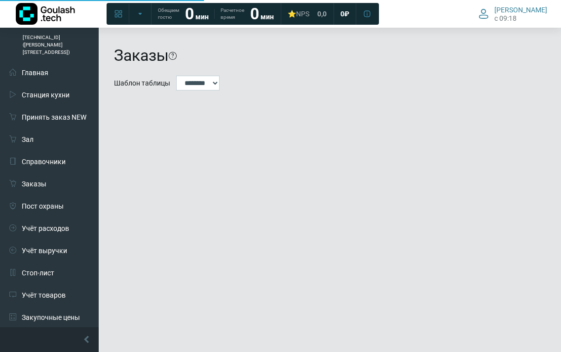 This screenshot has width=561, height=352. Describe the element at coordinates (303, 14) in the screenshot. I see `span: NPS` at that location.